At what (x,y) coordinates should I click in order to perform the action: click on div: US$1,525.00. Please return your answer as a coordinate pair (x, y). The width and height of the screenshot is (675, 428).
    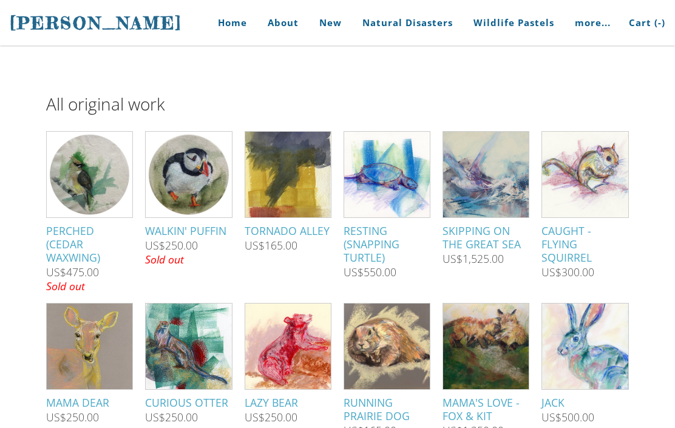
    Looking at the image, I should click on (473, 259).